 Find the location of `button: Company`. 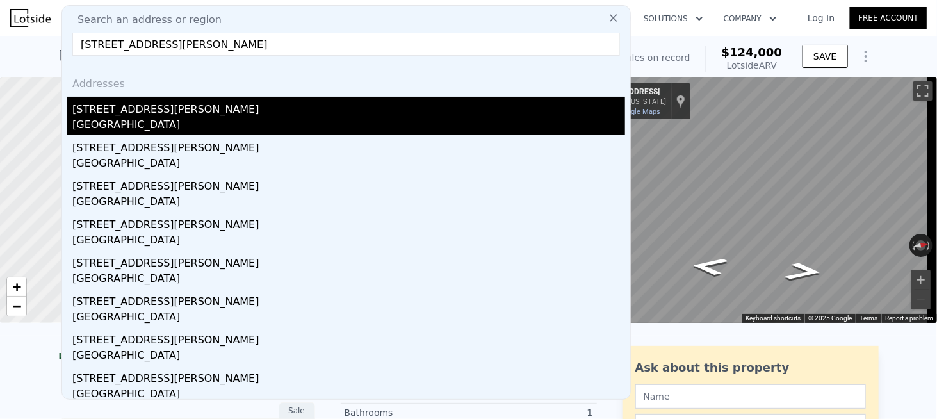

button: Company is located at coordinates (750, 19).